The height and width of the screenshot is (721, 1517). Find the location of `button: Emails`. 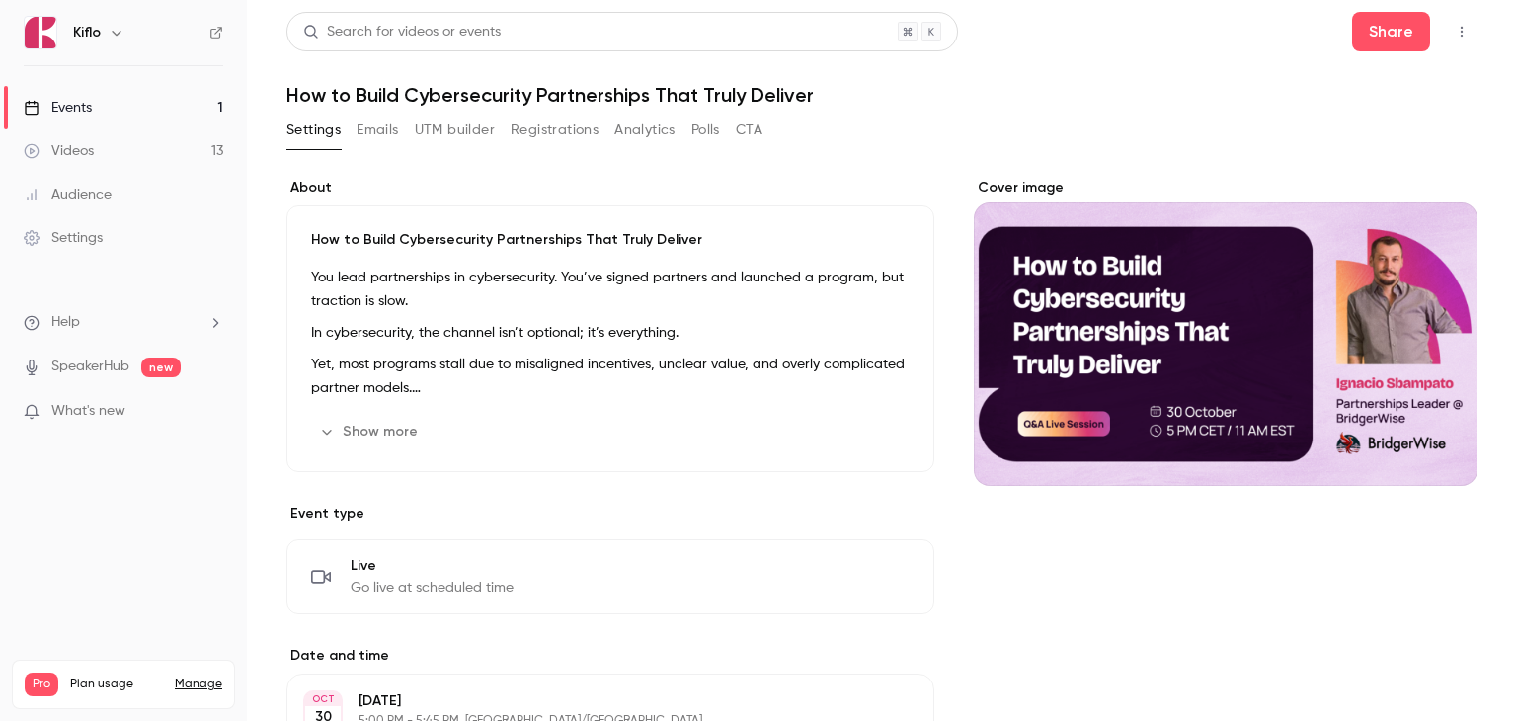

button: Emails is located at coordinates (377, 130).